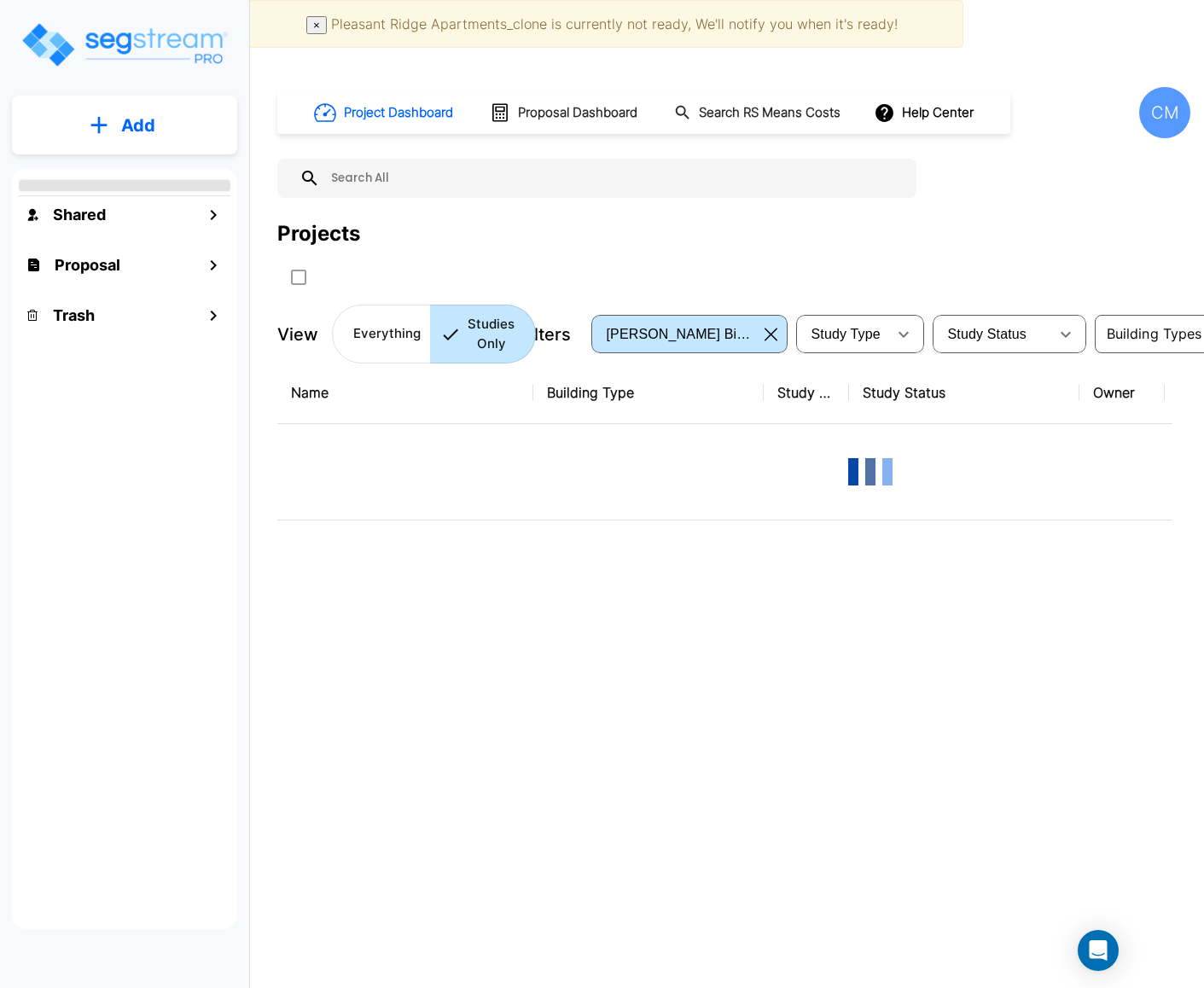 This screenshot has width=1204, height=988. What do you see at coordinates (987, 333) in the screenshot?
I see `span: Study Status` at bounding box center [987, 333].